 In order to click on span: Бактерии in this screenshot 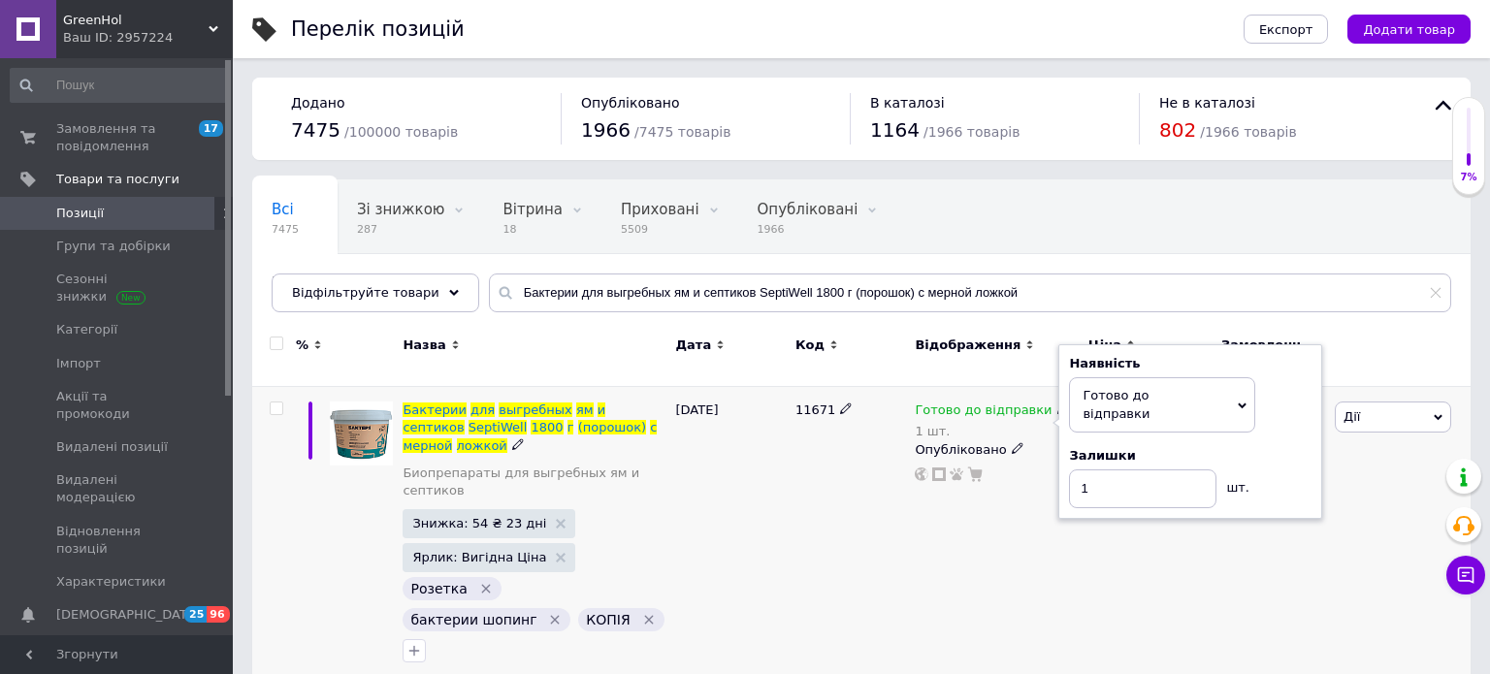, I will do `click(434, 409)`.